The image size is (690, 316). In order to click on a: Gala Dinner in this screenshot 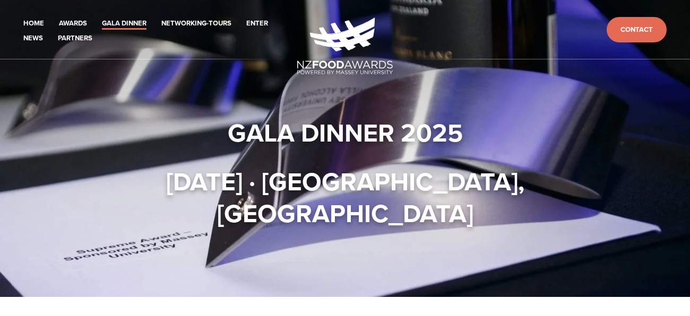, I will do `click(124, 23)`.